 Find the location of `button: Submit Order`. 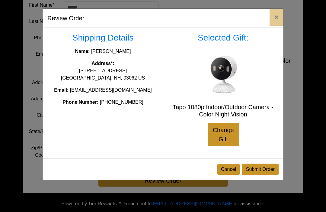

button: Submit Order is located at coordinates (260, 169).